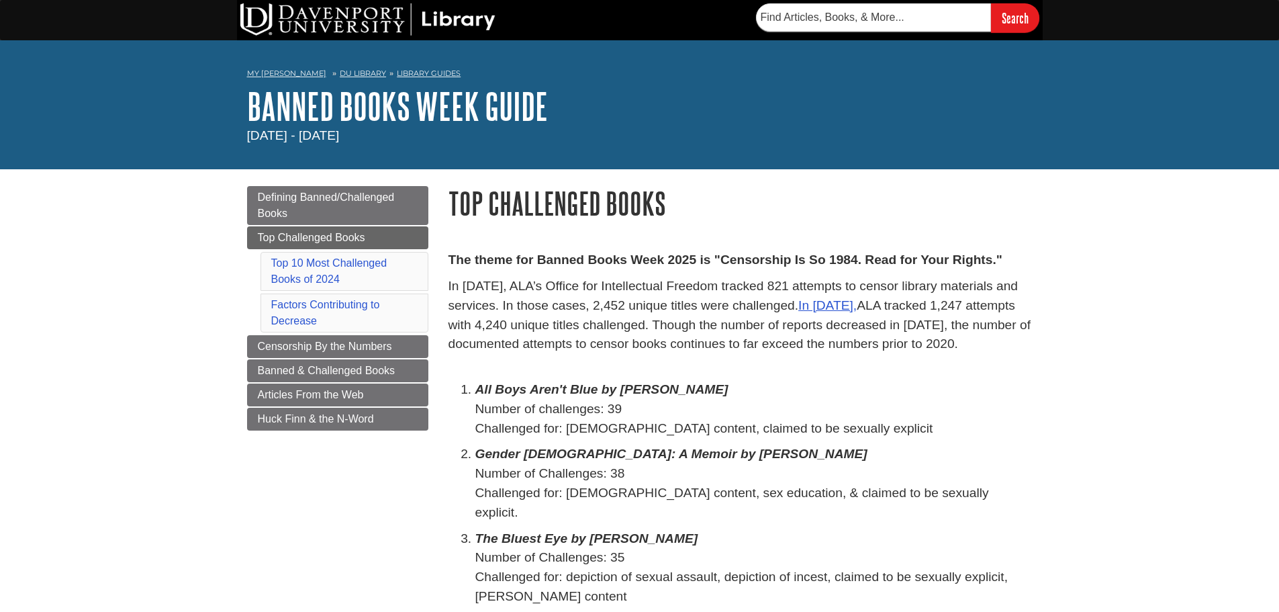 The image size is (1279, 612). Describe the element at coordinates (338, 205) in the screenshot. I see `a: Defining Banned/Challenged Books` at that location.